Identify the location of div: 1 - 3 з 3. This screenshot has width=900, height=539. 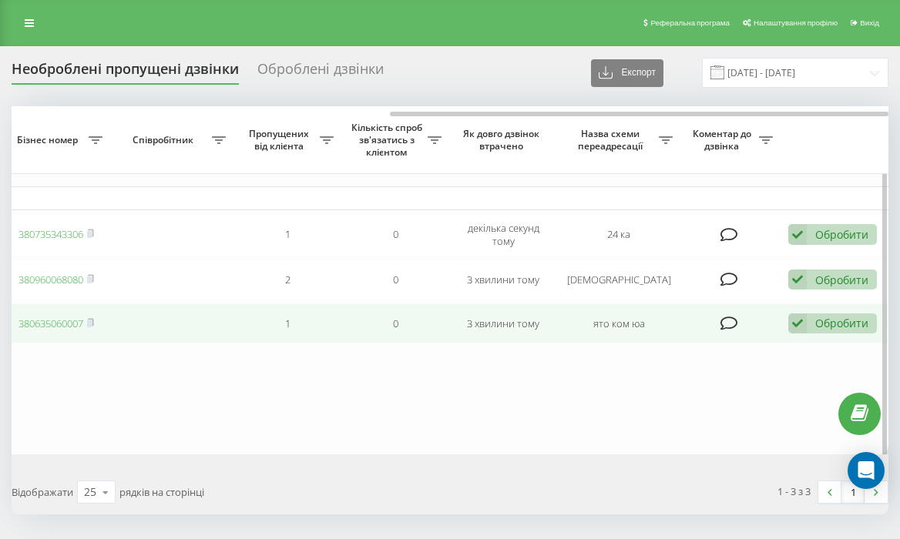
(794, 492).